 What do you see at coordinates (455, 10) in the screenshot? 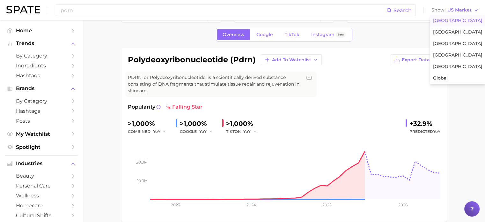
I see `button: ShowUS Market` at bounding box center [455, 10].